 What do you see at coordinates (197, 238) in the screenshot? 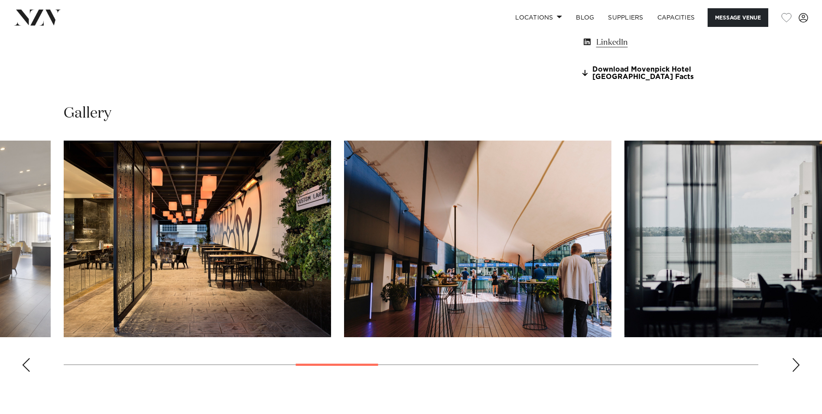
I see `swiper-slide: 8 / 21` at bounding box center [197, 238].